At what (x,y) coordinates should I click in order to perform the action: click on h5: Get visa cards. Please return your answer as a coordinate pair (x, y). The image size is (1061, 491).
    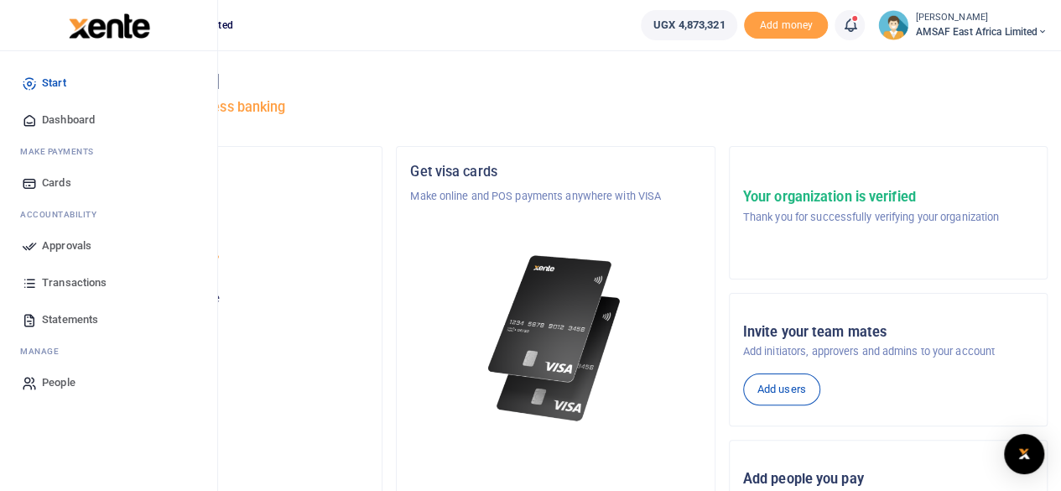
    Looking at the image, I should click on (555, 172).